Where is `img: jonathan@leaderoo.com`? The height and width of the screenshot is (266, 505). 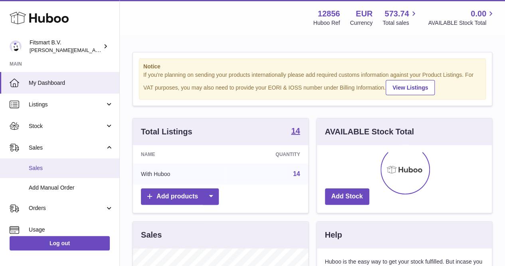 img: jonathan@leaderoo.com is located at coordinates (16, 46).